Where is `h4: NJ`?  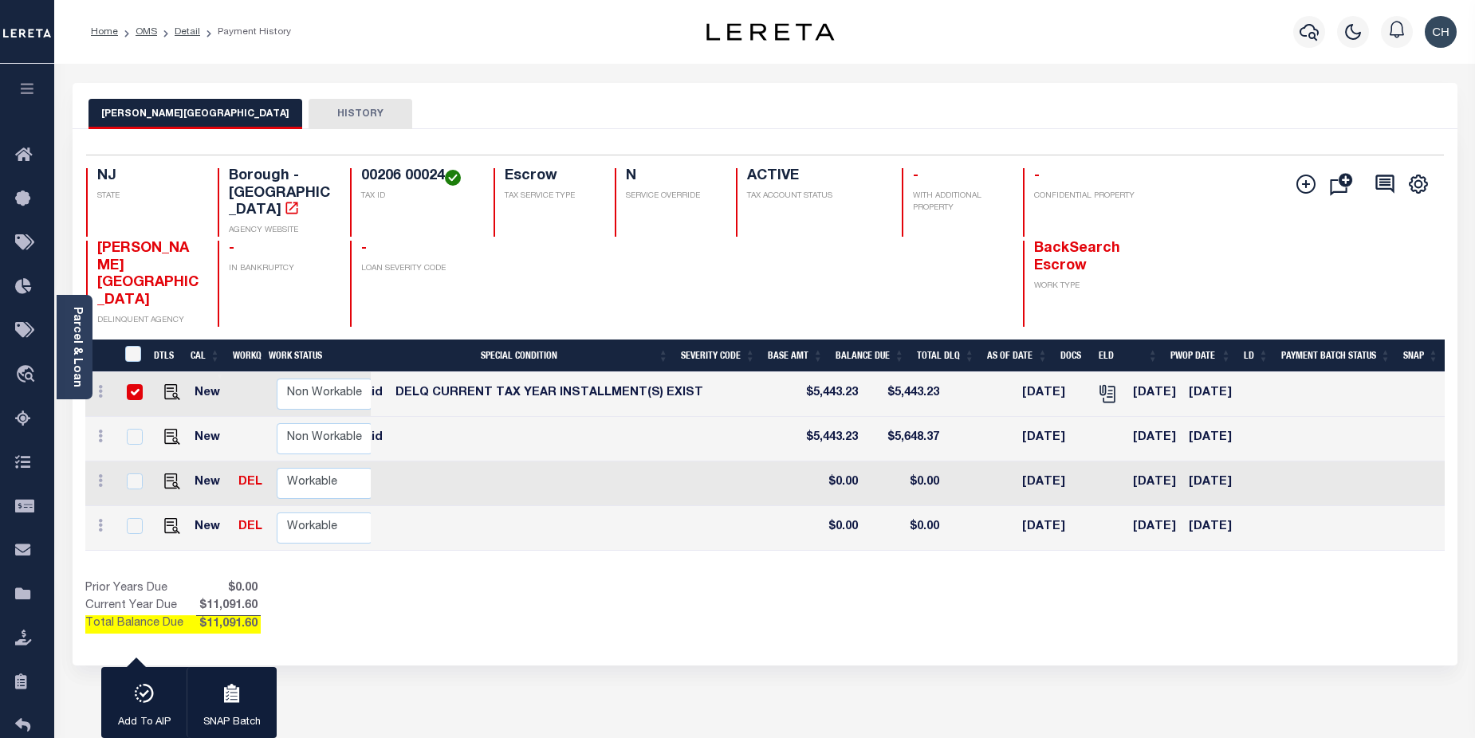
h4: NJ is located at coordinates (148, 177).